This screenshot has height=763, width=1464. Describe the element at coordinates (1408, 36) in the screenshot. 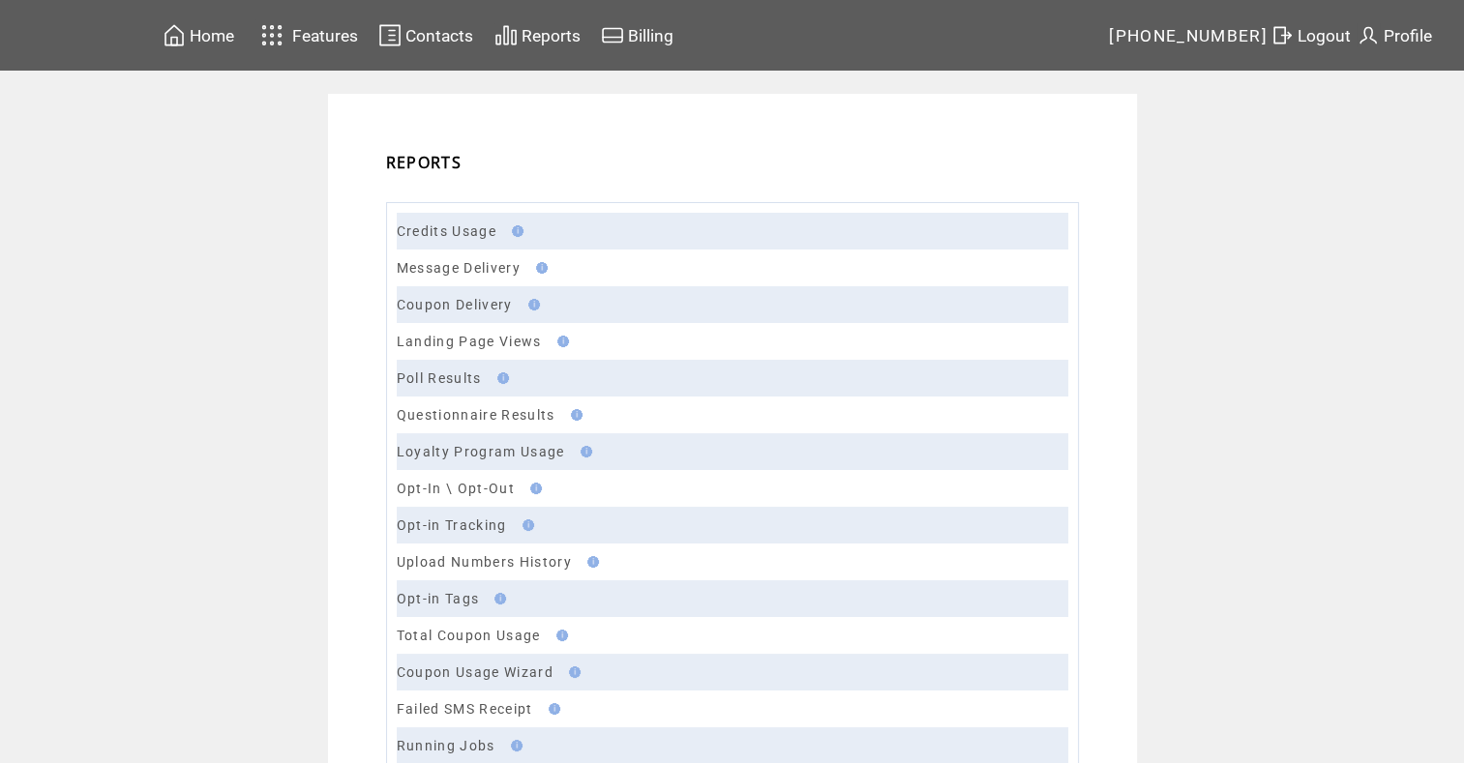

I see `span: Profile` at that location.